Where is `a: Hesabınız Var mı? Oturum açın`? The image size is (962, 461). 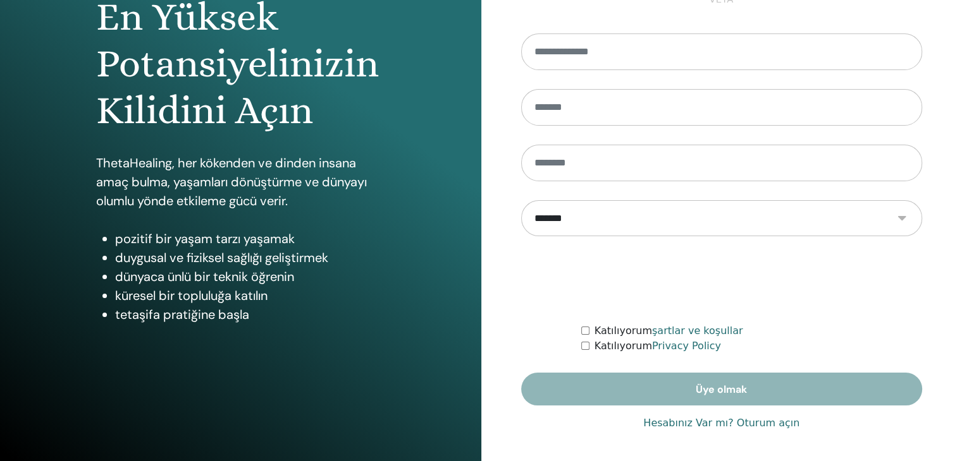
a: Hesabınız Var mı? Oturum açın is located at coordinates (721, 424).